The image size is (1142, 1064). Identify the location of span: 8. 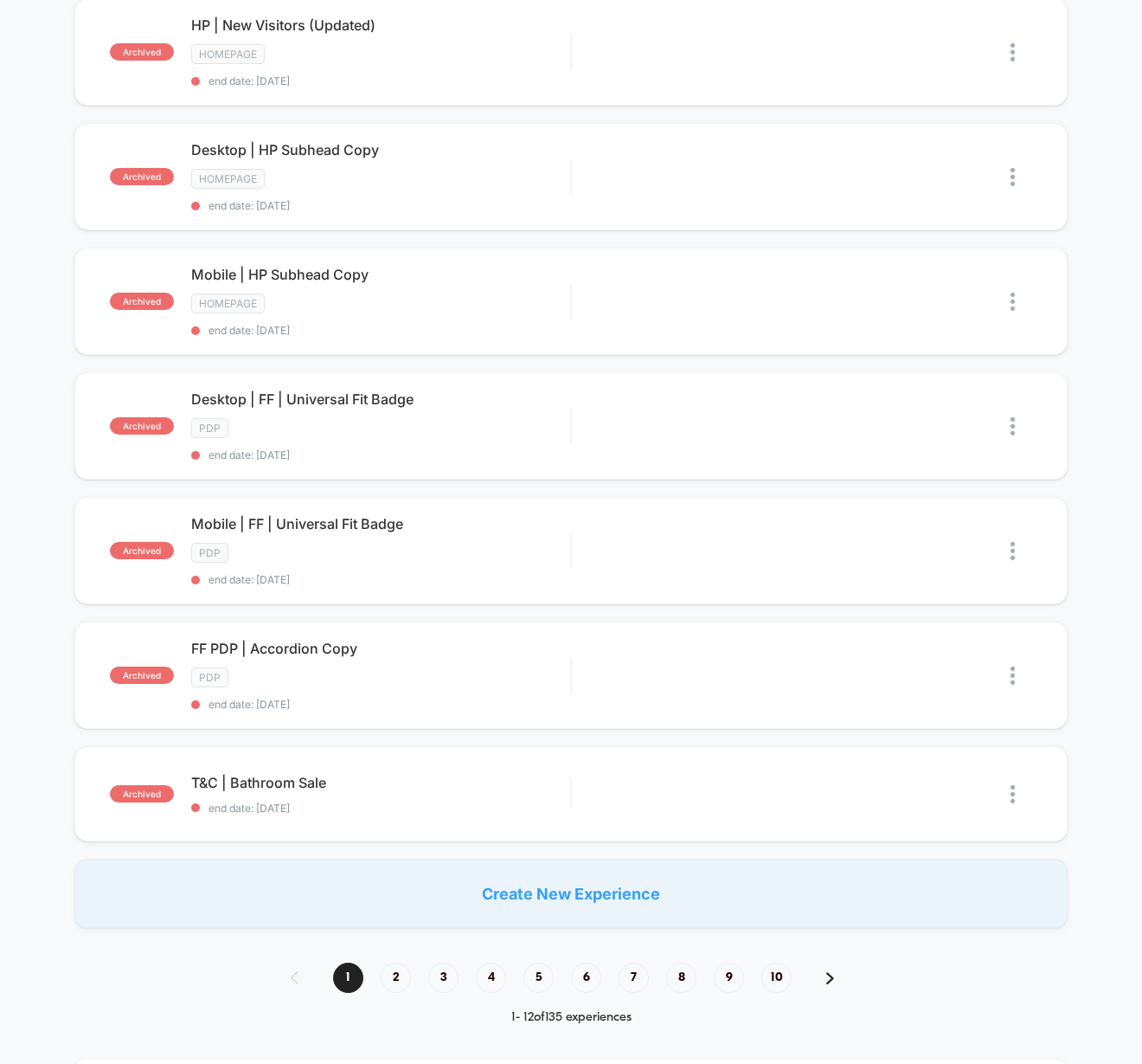
(681, 977).